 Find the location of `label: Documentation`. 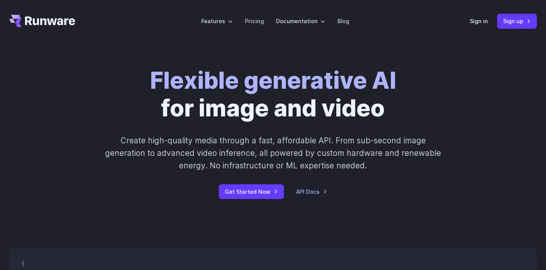

label: Documentation is located at coordinates (301, 21).